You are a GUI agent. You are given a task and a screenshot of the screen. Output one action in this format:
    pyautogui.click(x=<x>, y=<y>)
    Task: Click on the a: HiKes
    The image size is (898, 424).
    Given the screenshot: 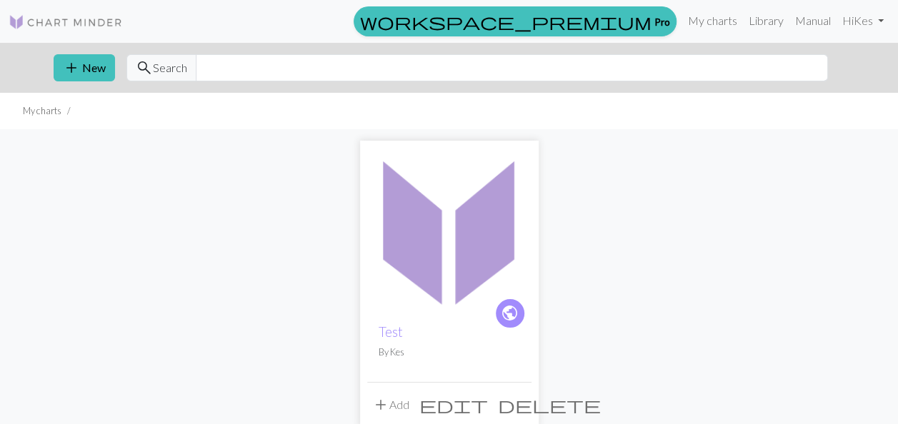 What is the action you would take?
    pyautogui.click(x=863, y=21)
    